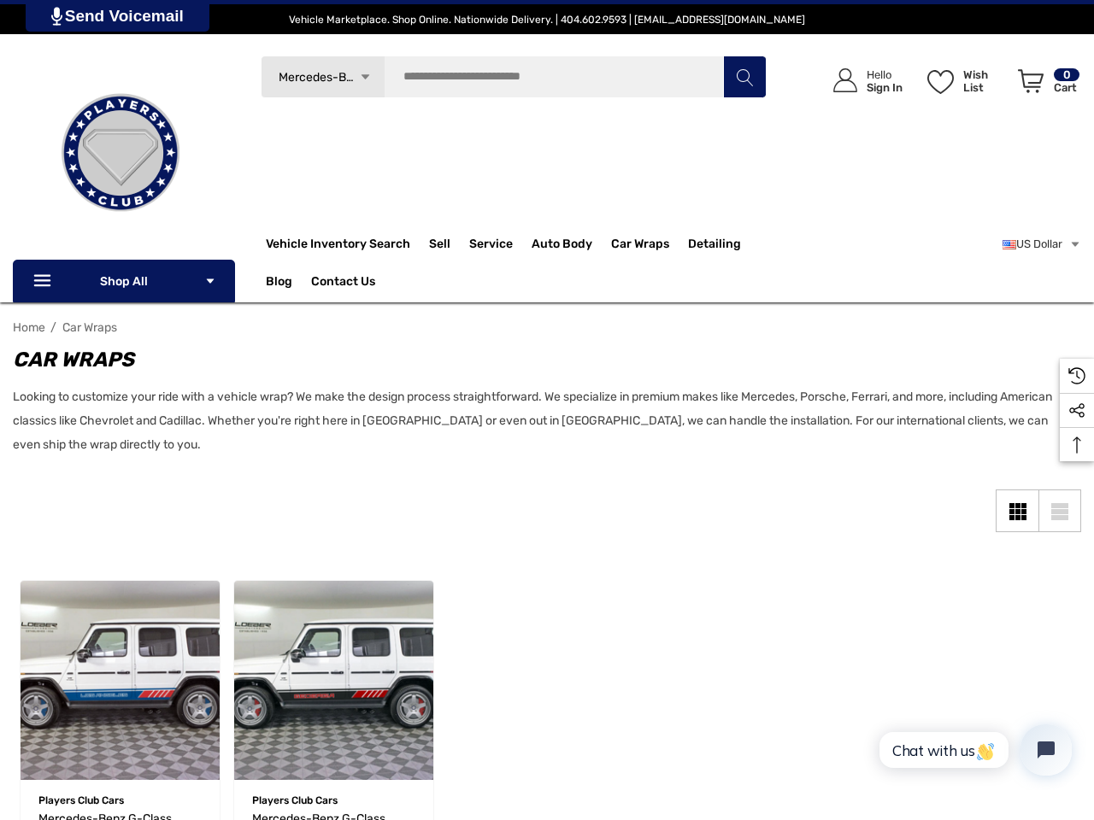 The width and height of the screenshot is (1094, 820). I want to click on a: Cart with 0 items, so click(1045, 85).